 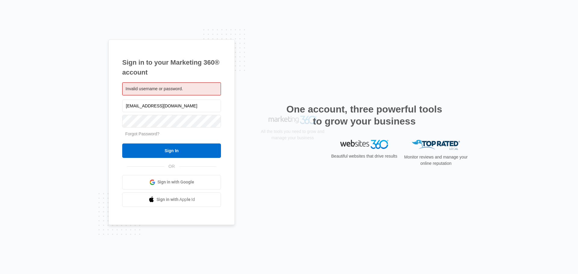 What do you see at coordinates (142, 134) in the screenshot?
I see `a: Forgot Password?` at bounding box center [142, 134].